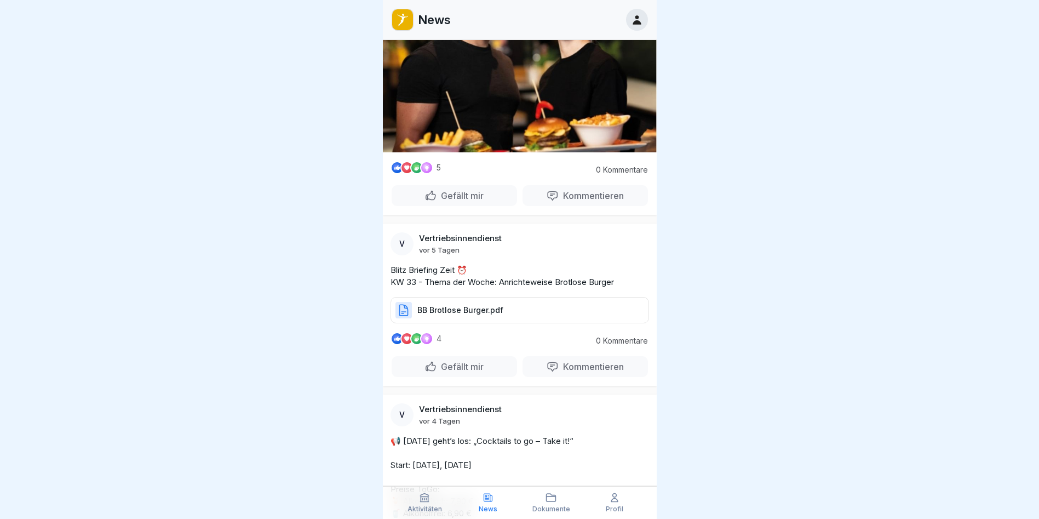 The image size is (1039, 519). Describe the element at coordinates (520, 315) in the screenshot. I see `a: BB Brotlose Burger.pdf` at that location.